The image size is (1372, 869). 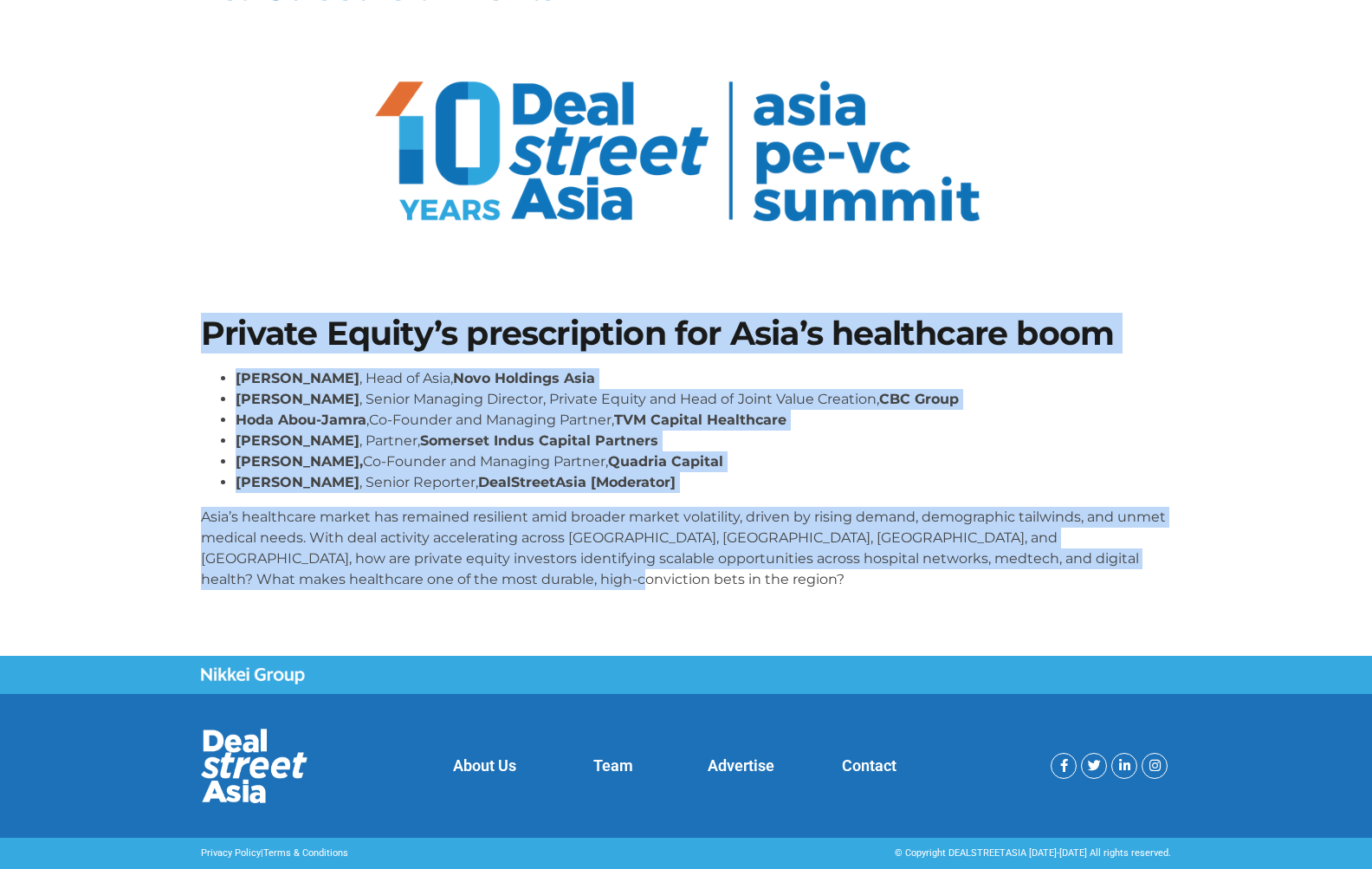 I want to click on p: Asia’s healthcare market has remained resilient amid broader market volatility, driven by rising ..., so click(x=686, y=548).